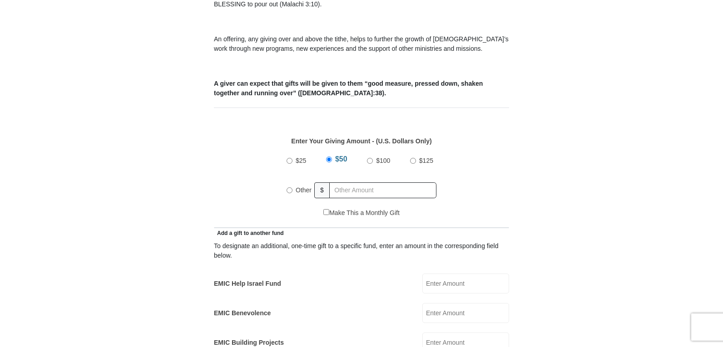  Describe the element at coordinates (361, 141) in the screenshot. I see `strong: Enter Your Giving Amount - (U.S. Dollars Only)` at that location.